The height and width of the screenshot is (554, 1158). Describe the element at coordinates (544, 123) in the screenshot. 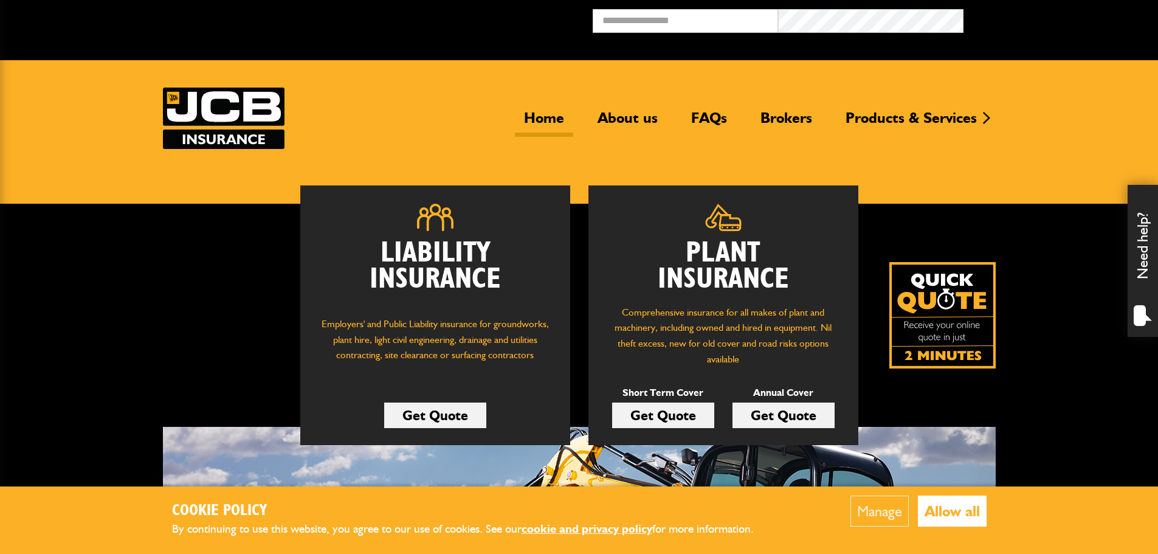

I see `a: Home` at that location.